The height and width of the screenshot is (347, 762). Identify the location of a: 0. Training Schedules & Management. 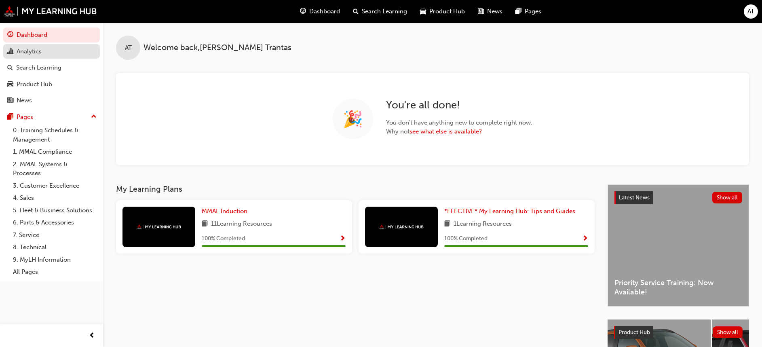
(55, 135).